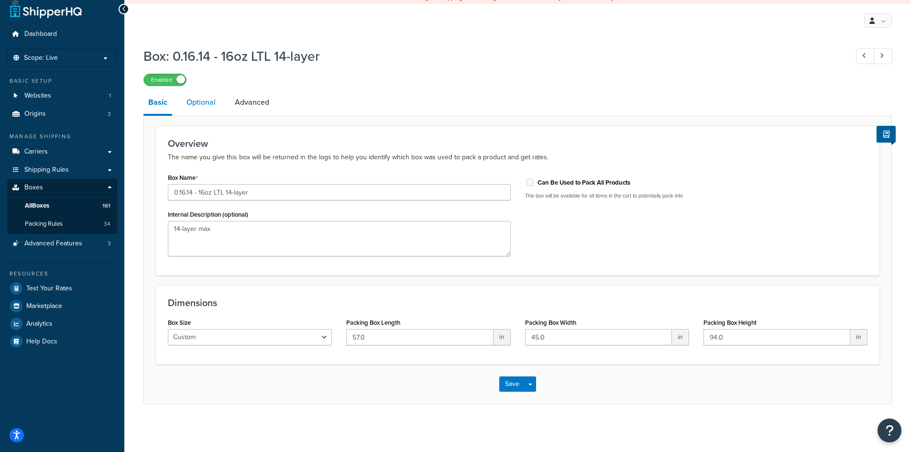 This screenshot has height=452, width=911. What do you see at coordinates (62, 243) in the screenshot?
I see `li: Advanced Features` at bounding box center [62, 243].